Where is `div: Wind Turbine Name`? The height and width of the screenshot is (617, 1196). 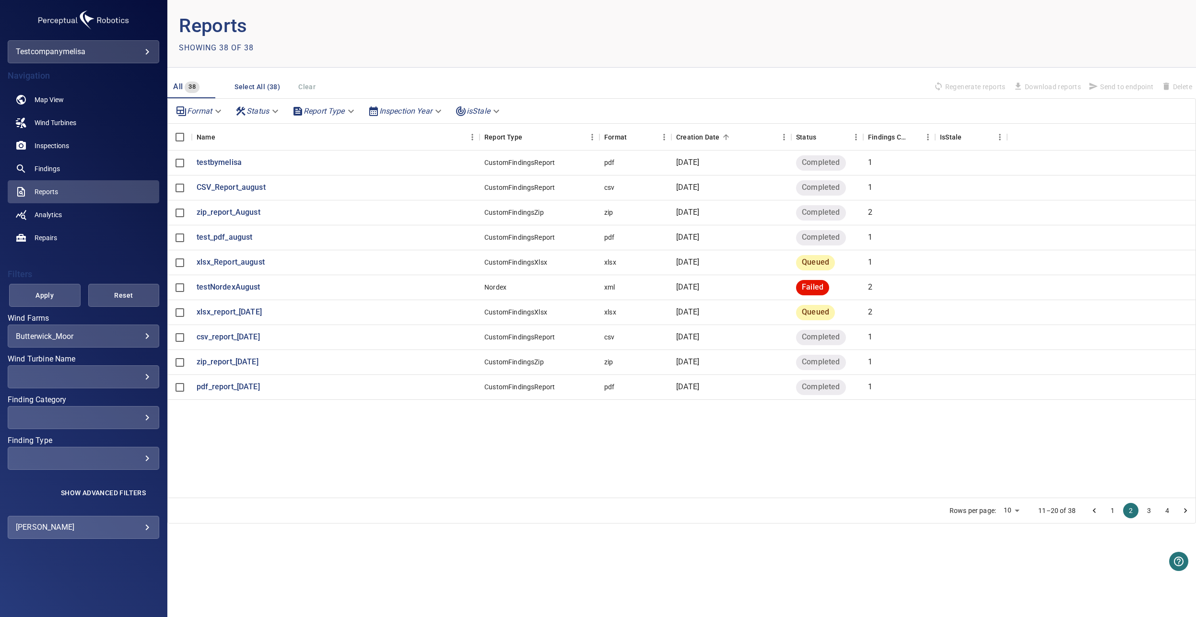 div: Wind Turbine Name is located at coordinates (83, 377).